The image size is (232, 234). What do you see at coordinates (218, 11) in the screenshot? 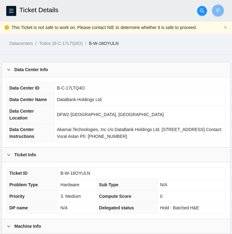
I see `span: P` at bounding box center [218, 11].